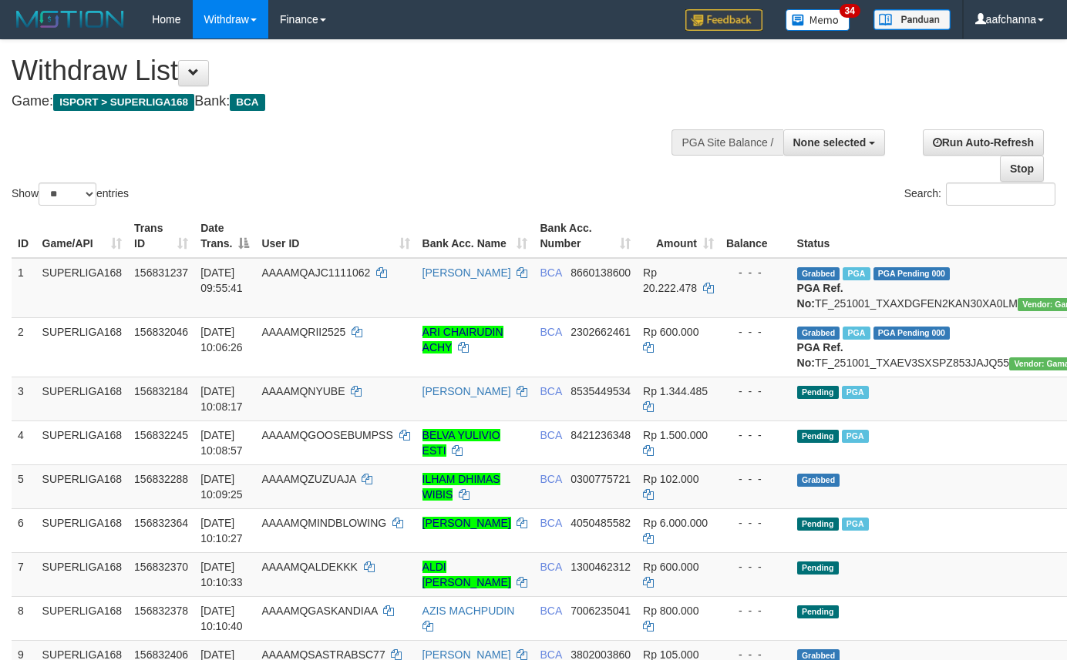 The width and height of the screenshot is (1067, 660). What do you see at coordinates (67, 194) in the screenshot?
I see `select: Showentries` at bounding box center [67, 194].